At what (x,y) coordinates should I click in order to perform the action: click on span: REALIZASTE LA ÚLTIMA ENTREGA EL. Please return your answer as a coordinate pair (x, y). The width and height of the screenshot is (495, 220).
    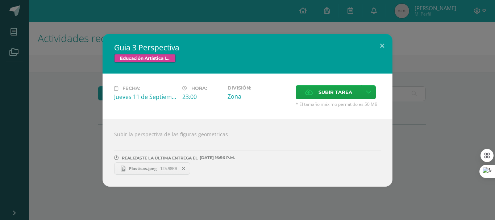
    Looking at the image, I should click on (160, 158).